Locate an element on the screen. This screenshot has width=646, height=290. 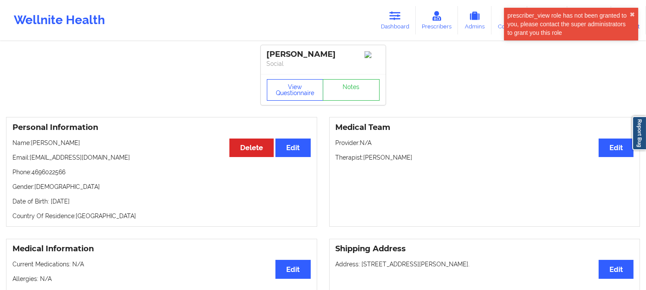
p: Phone: 4696022566 is located at coordinates (161, 172).